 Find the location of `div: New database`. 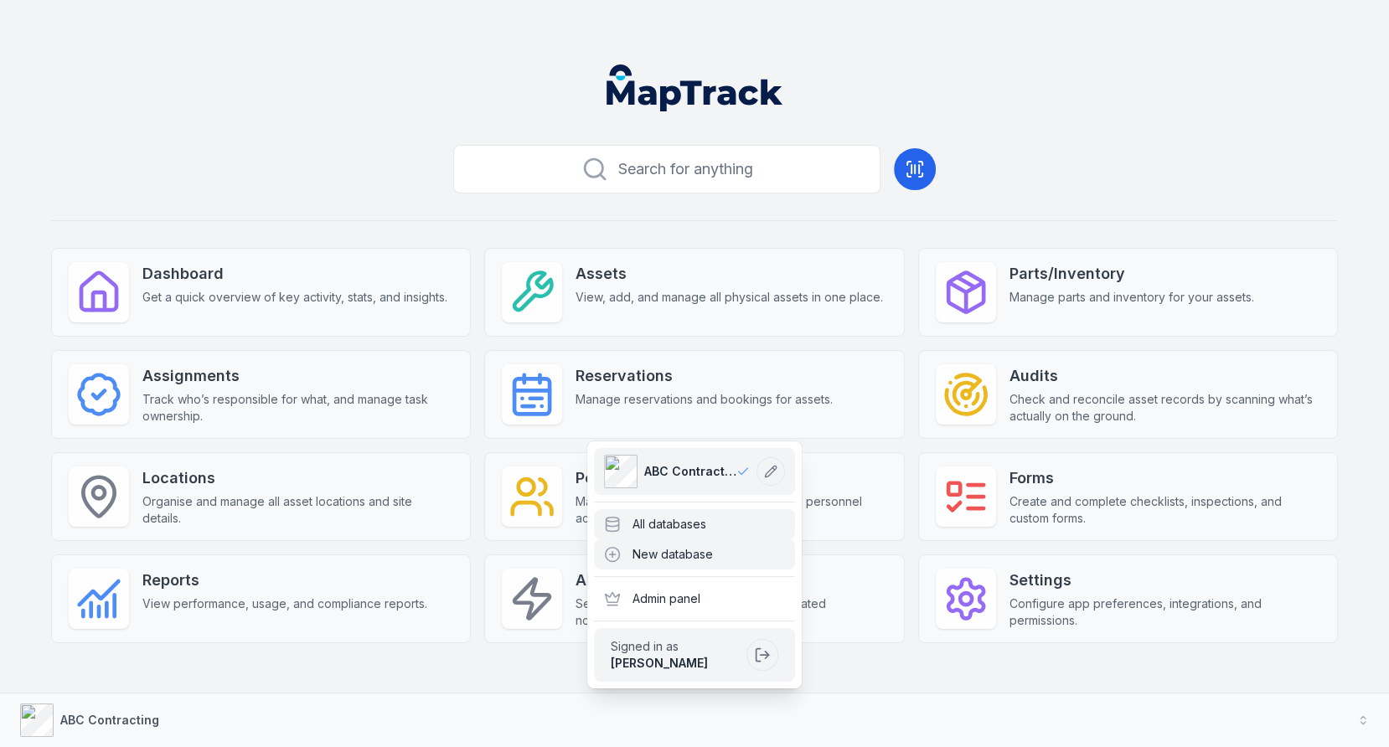

div: New database is located at coordinates (695, 555).